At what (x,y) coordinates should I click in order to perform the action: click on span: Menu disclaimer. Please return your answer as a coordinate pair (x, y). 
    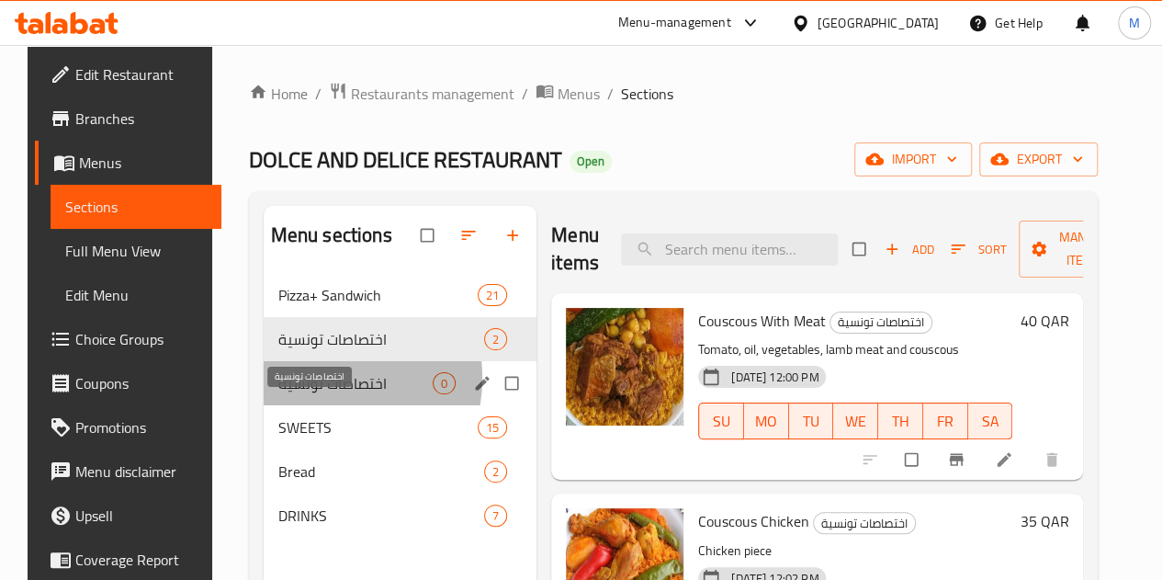
    Looking at the image, I should click on (141, 471).